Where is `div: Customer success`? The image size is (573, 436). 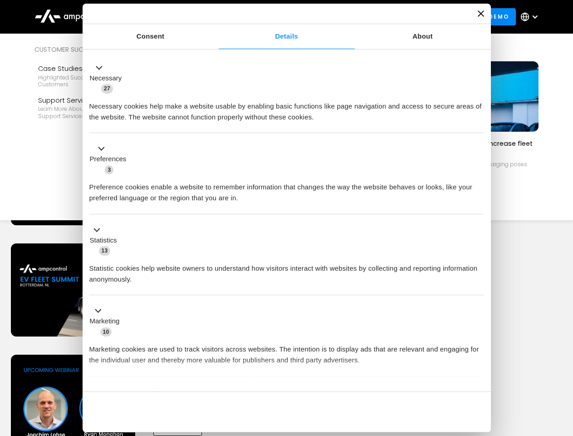 div: Customer success is located at coordinates (91, 49).